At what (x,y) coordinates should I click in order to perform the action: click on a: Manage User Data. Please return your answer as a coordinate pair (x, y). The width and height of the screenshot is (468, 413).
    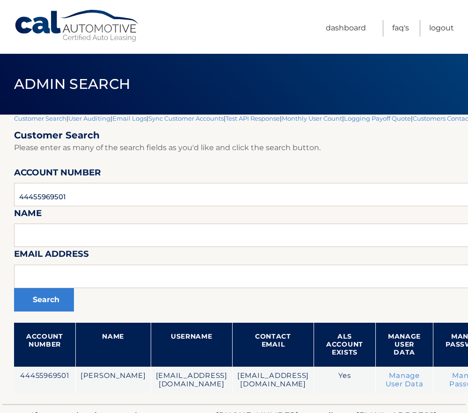
    Looking at the image, I should click on (404, 380).